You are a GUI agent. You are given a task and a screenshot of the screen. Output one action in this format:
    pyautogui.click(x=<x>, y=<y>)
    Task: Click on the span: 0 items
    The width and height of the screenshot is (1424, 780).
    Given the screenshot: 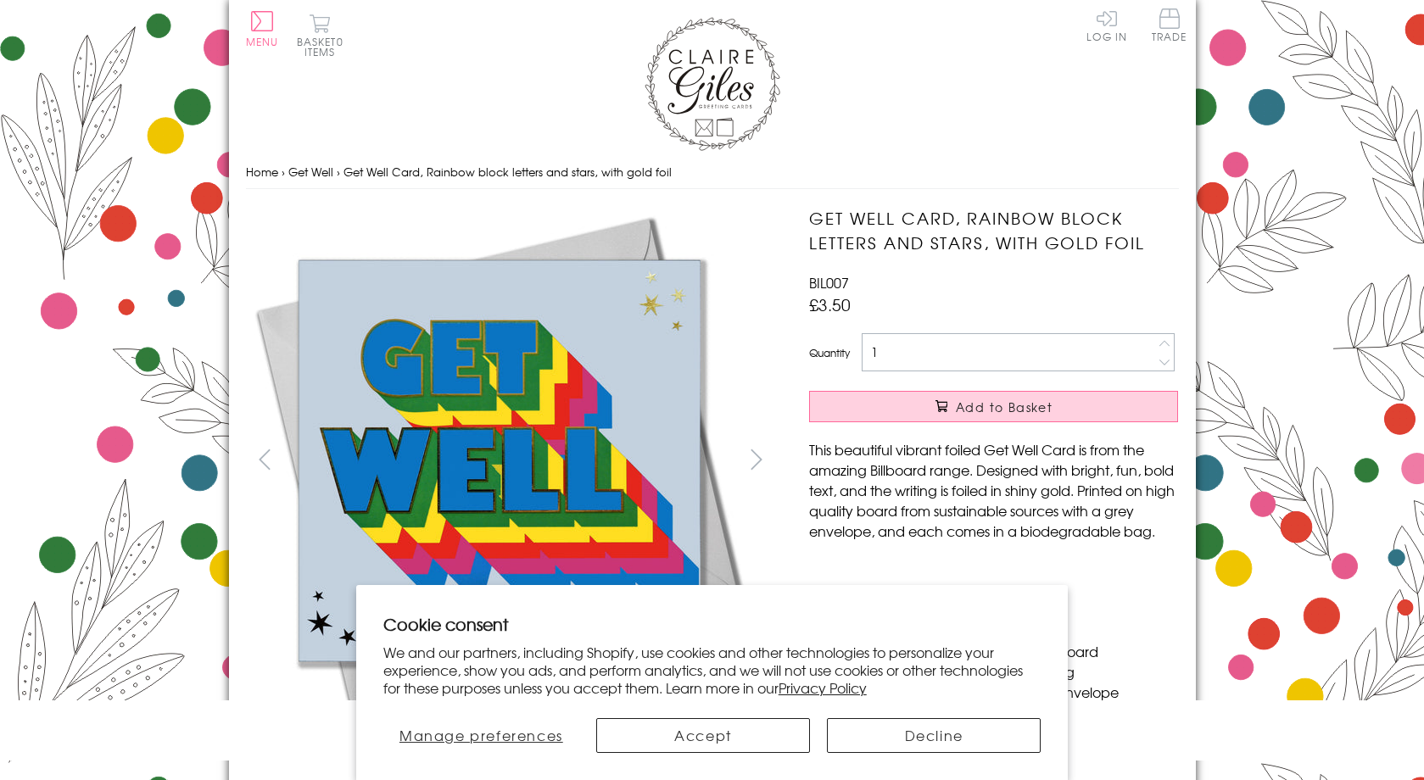 What is the action you would take?
    pyautogui.click(x=324, y=47)
    